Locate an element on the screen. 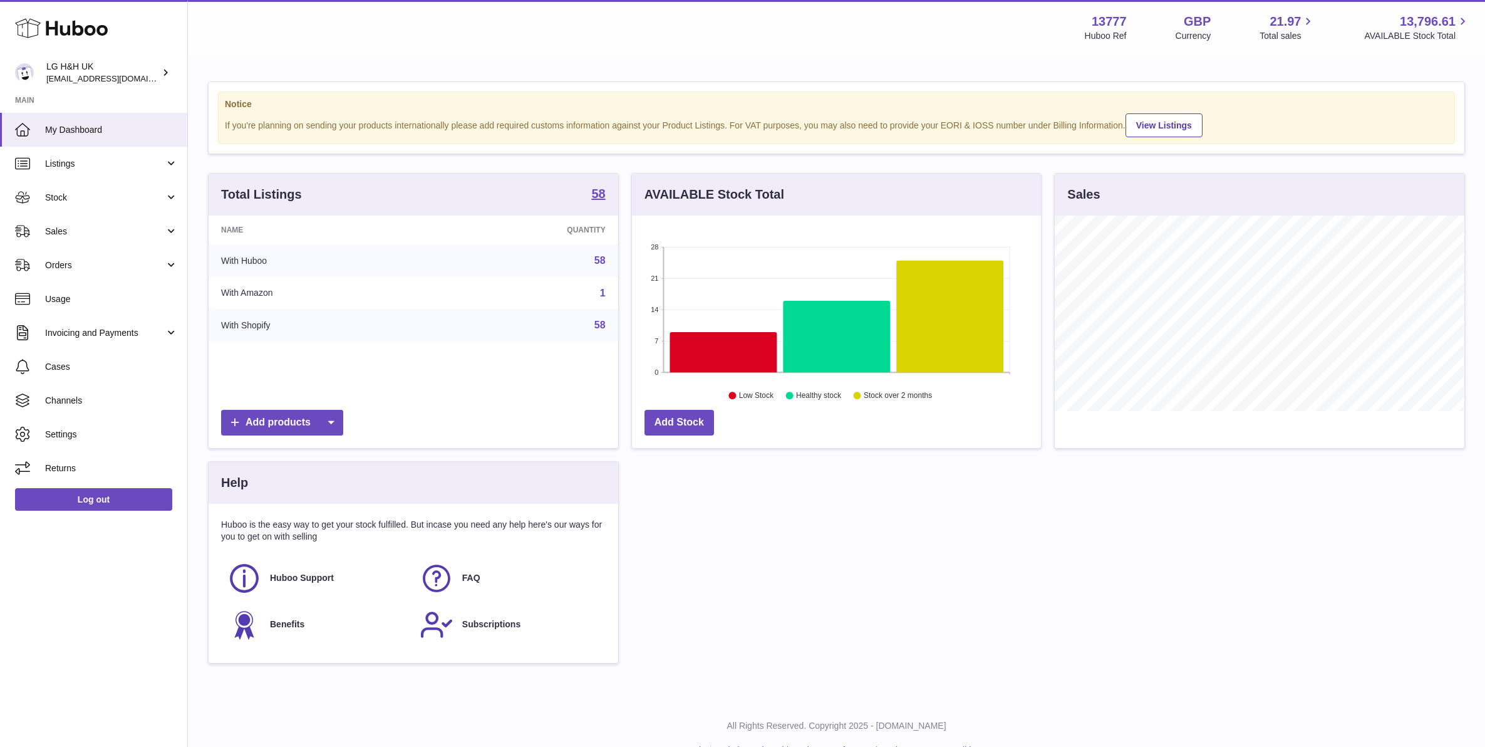 The image size is (1485, 747). span: Benefits is located at coordinates (287, 624).